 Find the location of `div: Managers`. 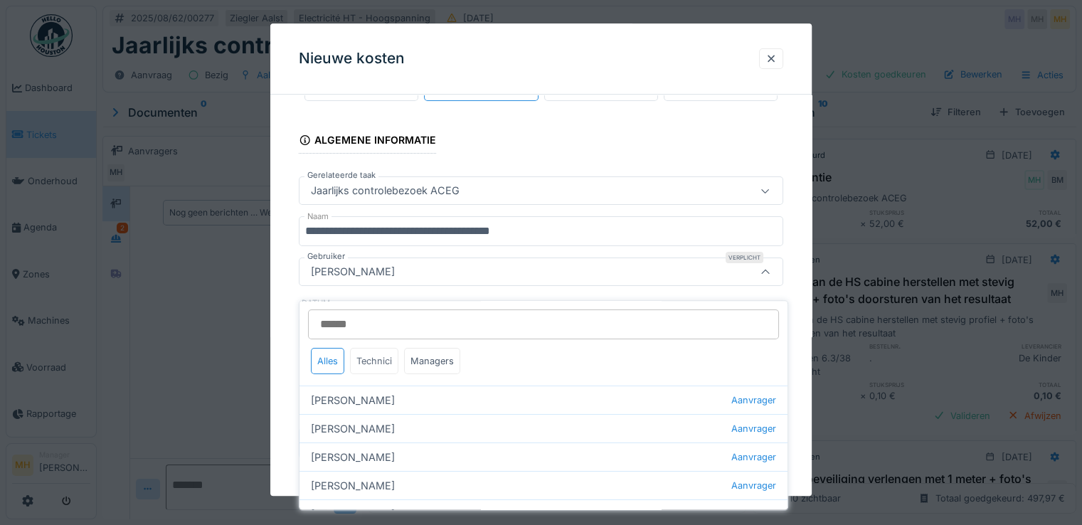

div: Managers is located at coordinates (432, 361).